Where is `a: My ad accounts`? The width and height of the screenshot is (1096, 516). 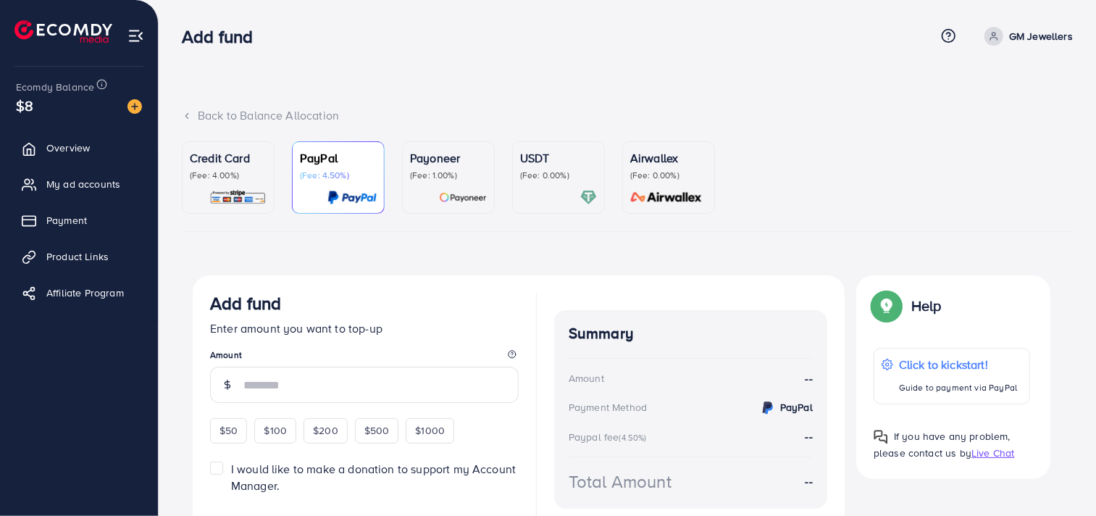
a: My ad accounts is located at coordinates (79, 184).